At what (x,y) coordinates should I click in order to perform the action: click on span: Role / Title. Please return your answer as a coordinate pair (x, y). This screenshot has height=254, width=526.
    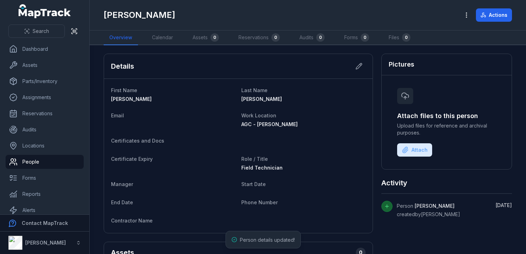
    Looking at the image, I should click on (255, 159).